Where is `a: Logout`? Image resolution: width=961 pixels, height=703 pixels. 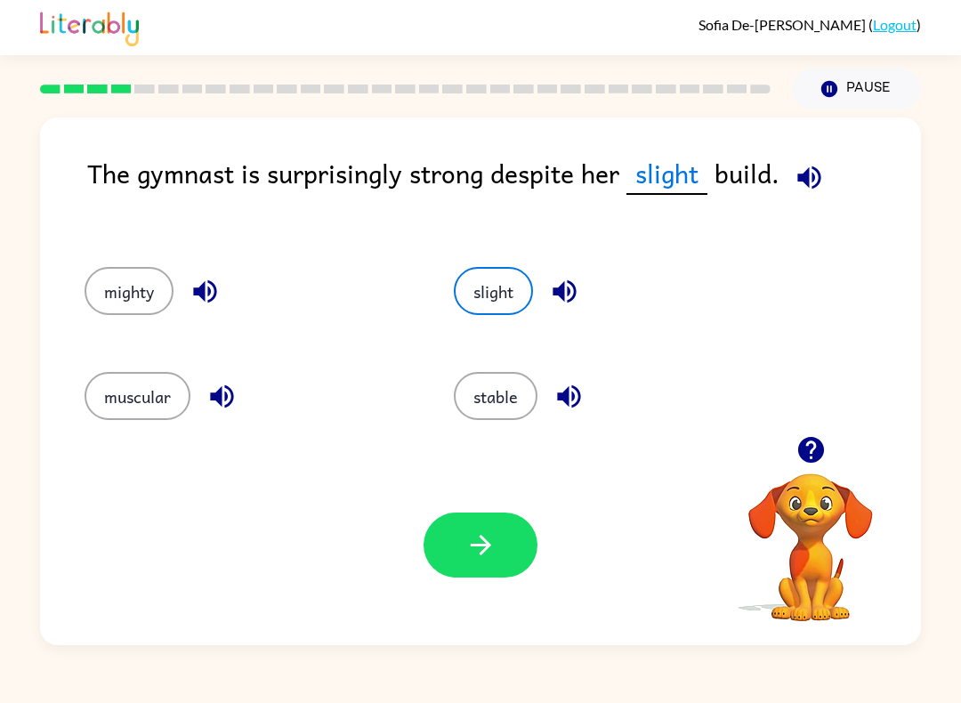
a: Logout is located at coordinates (895, 24).